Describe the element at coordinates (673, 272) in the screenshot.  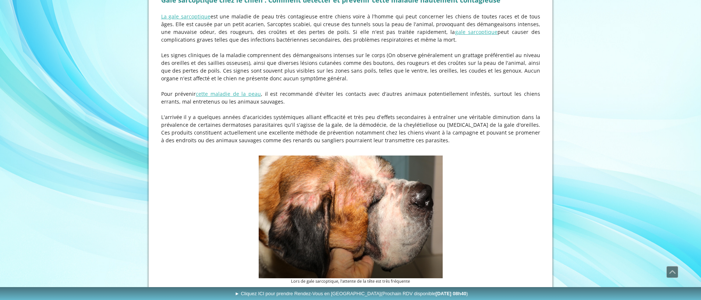
I see `a: Défiler vers le haut` at that location.